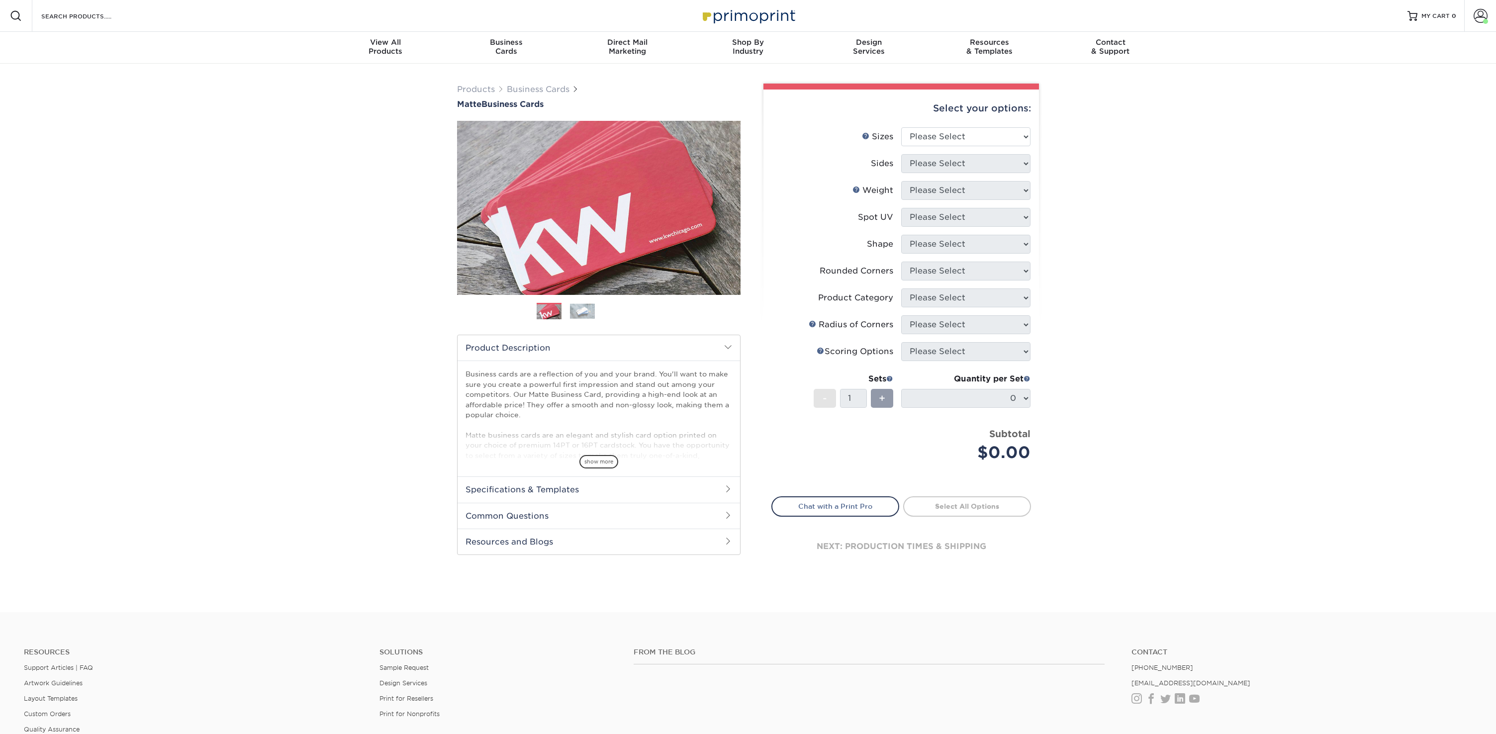 This screenshot has width=1496, height=734. What do you see at coordinates (404, 668) in the screenshot?
I see `a: Sample Request` at bounding box center [404, 668].